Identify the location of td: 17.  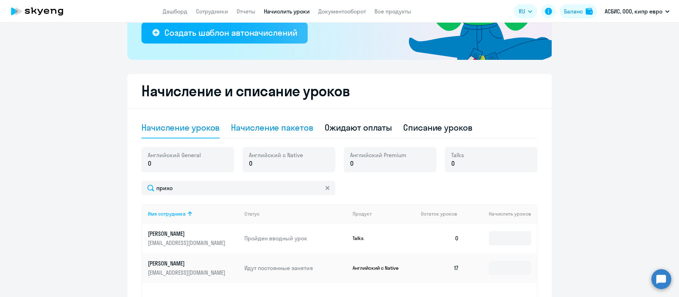
(440, 268).